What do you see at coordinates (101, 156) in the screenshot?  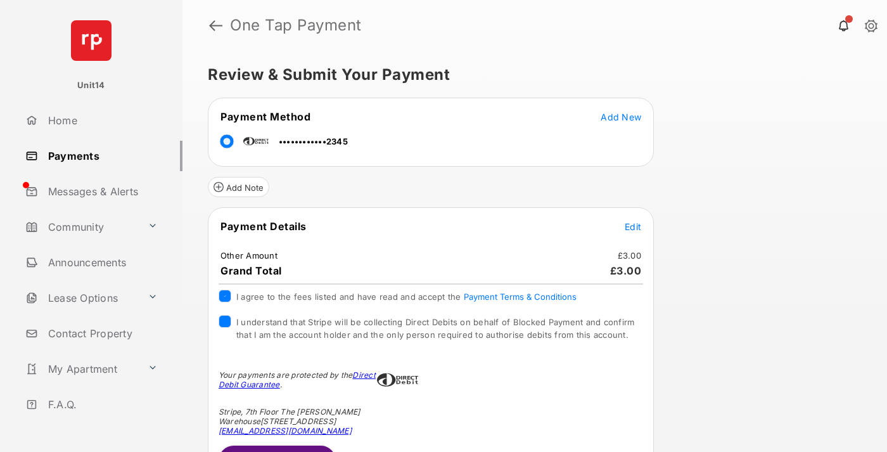 I see `a: Payments` at bounding box center [101, 156].